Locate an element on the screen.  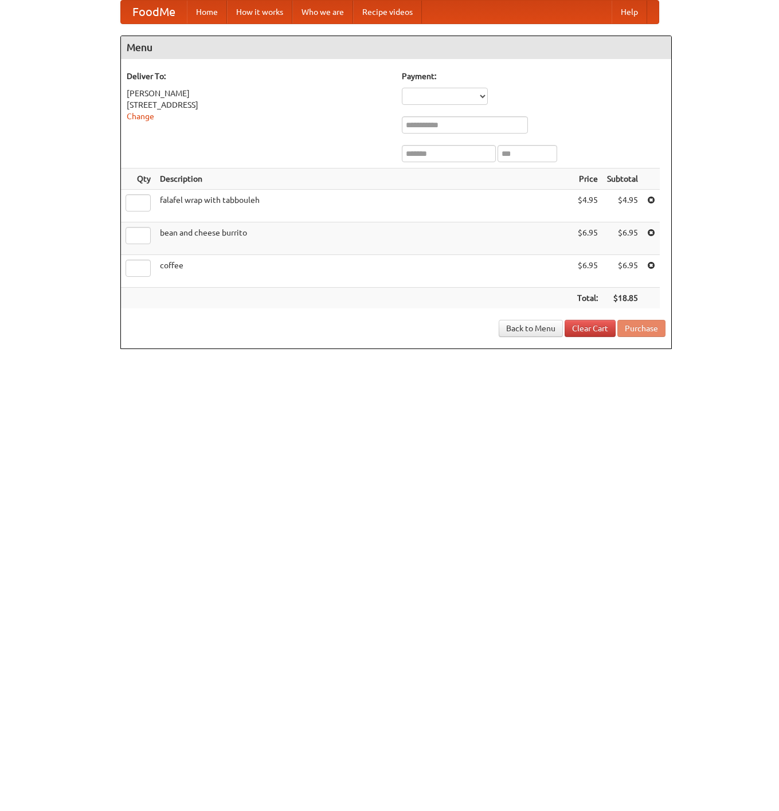
h4: Menu is located at coordinates (396, 48).